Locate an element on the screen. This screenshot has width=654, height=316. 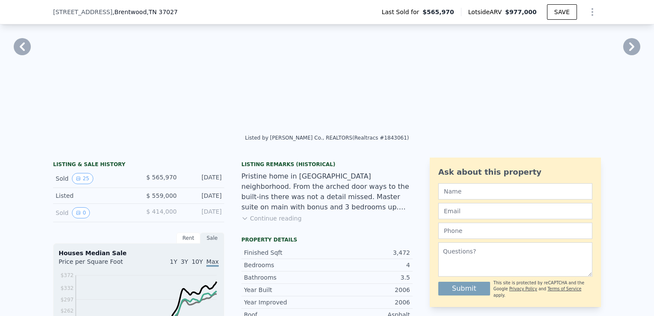
div: Sale is located at coordinates (212, 238).